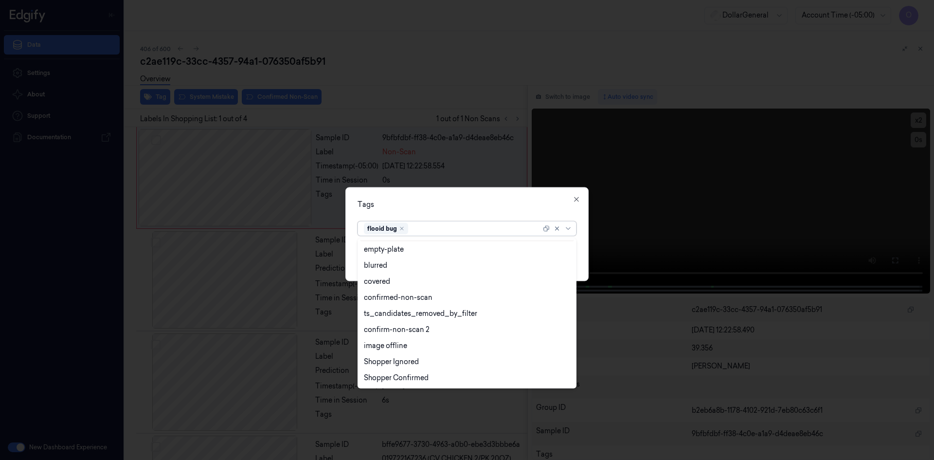 The width and height of the screenshot is (934, 460). Describe the element at coordinates (397, 329) in the screenshot. I see `div: confirm-non-scan 2` at that location.